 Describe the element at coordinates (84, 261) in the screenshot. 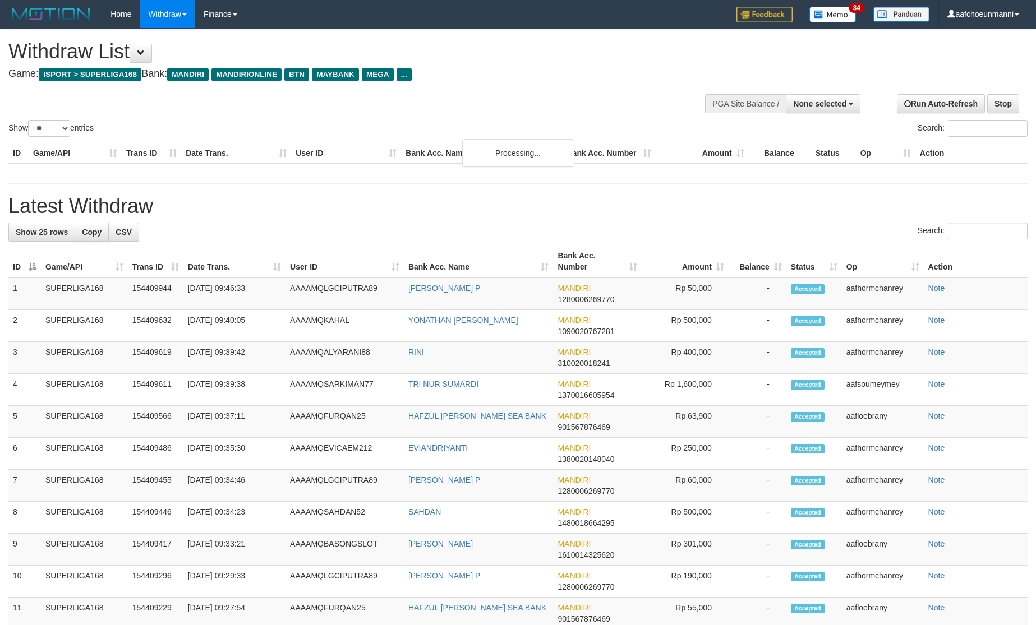

I see `th: Game/API: activate to sort column ascending` at that location.